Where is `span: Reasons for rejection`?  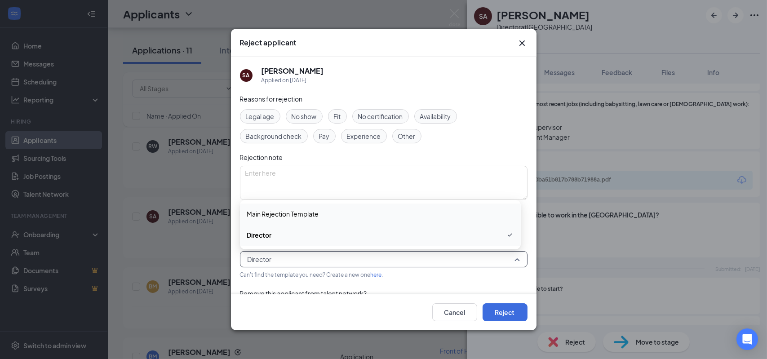
span: Reasons for rejection is located at coordinates (271, 99).